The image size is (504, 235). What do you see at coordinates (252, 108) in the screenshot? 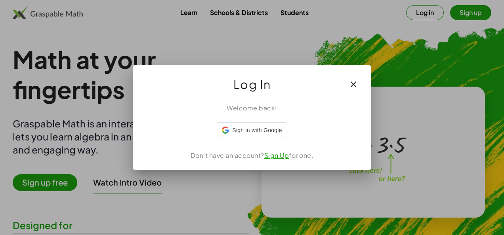
I see `div: Welcome back!` at bounding box center [252, 108].